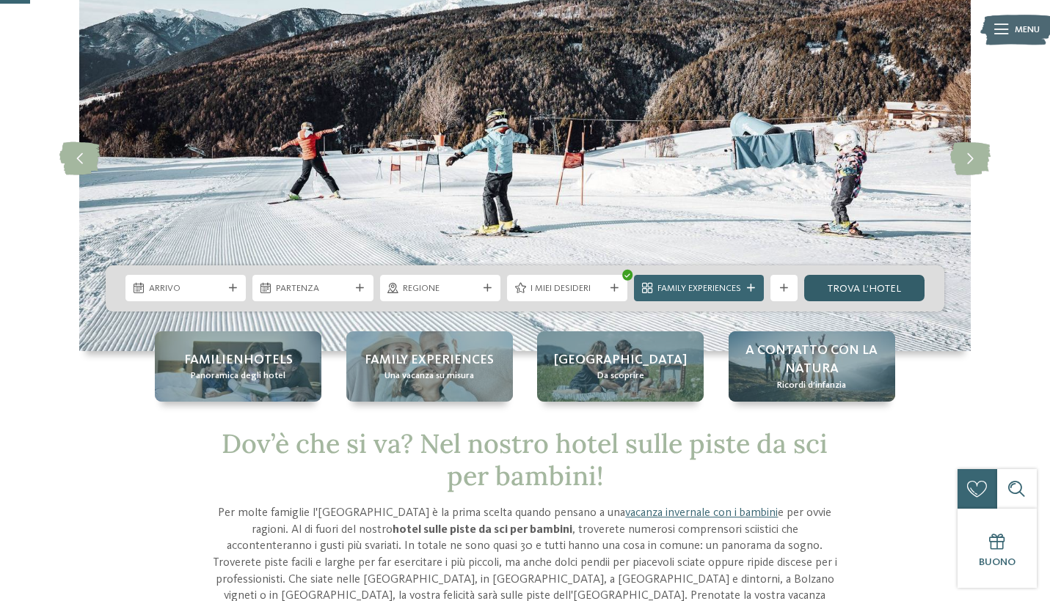  I want to click on strong: hotel sulle piste da sci per bambini, so click(482, 530).